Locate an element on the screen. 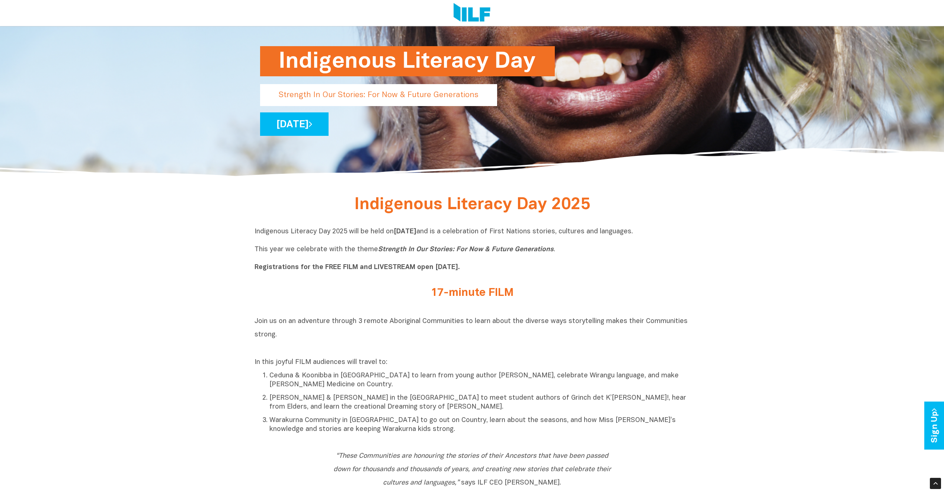 This screenshot has width=944, height=492. span: Indigenous Literacy Day 2025 is located at coordinates (472, 205).